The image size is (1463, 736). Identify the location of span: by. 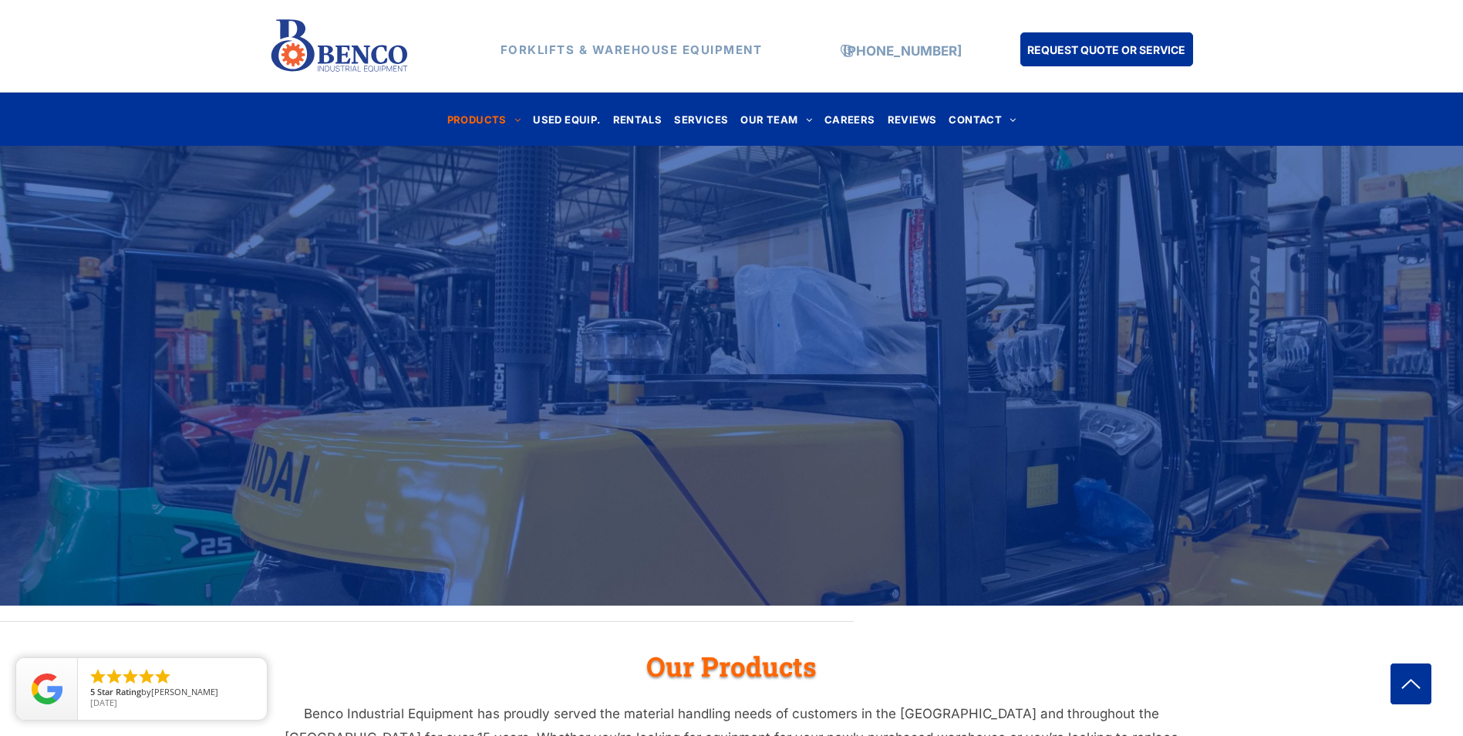
(172, 693).